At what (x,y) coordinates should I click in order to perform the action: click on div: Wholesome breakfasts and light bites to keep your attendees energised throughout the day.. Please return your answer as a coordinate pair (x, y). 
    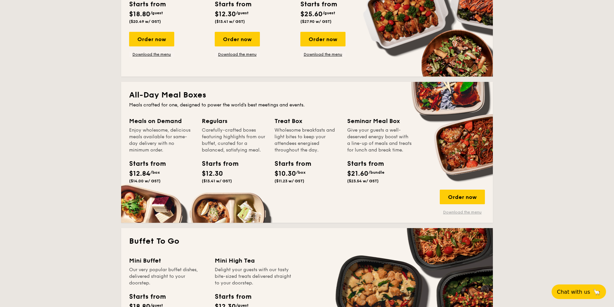
    Looking at the image, I should click on (306, 140).